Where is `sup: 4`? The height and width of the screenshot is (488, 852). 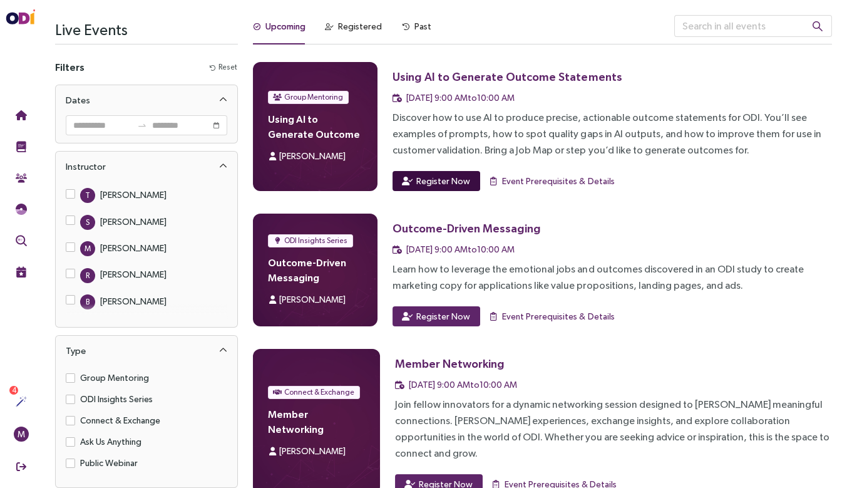
sup: 4 is located at coordinates (14, 390).